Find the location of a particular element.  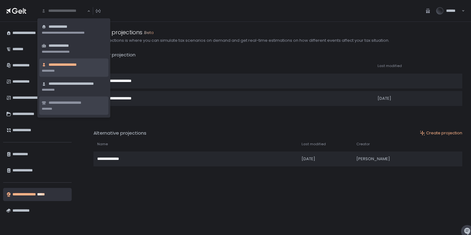

div: Create projection is located at coordinates (441, 133).